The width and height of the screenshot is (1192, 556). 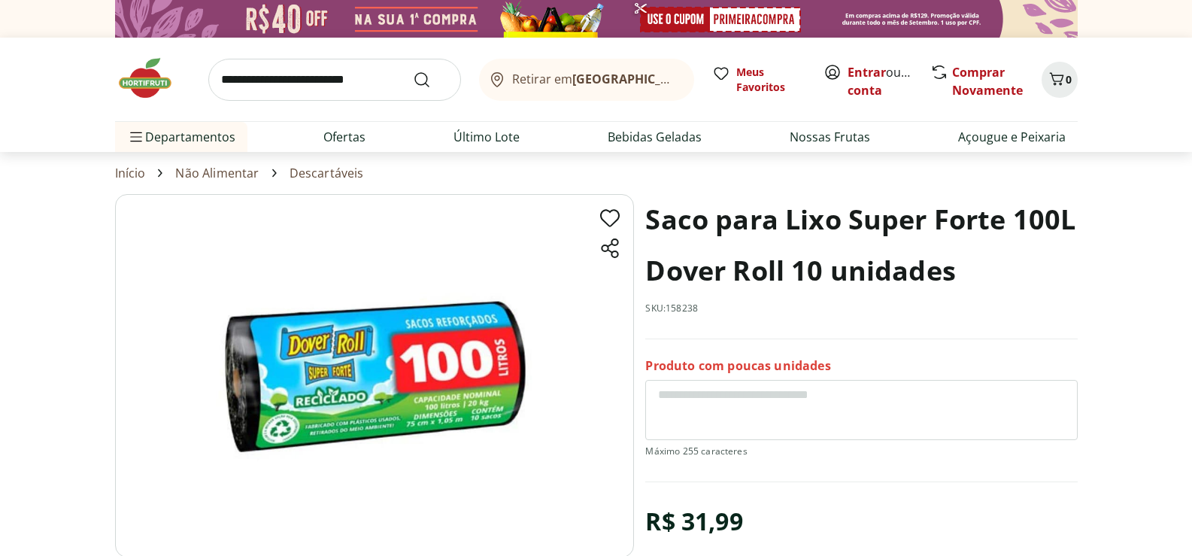 What do you see at coordinates (830, 137) in the screenshot?
I see `a: Nossas Frutas` at bounding box center [830, 137].